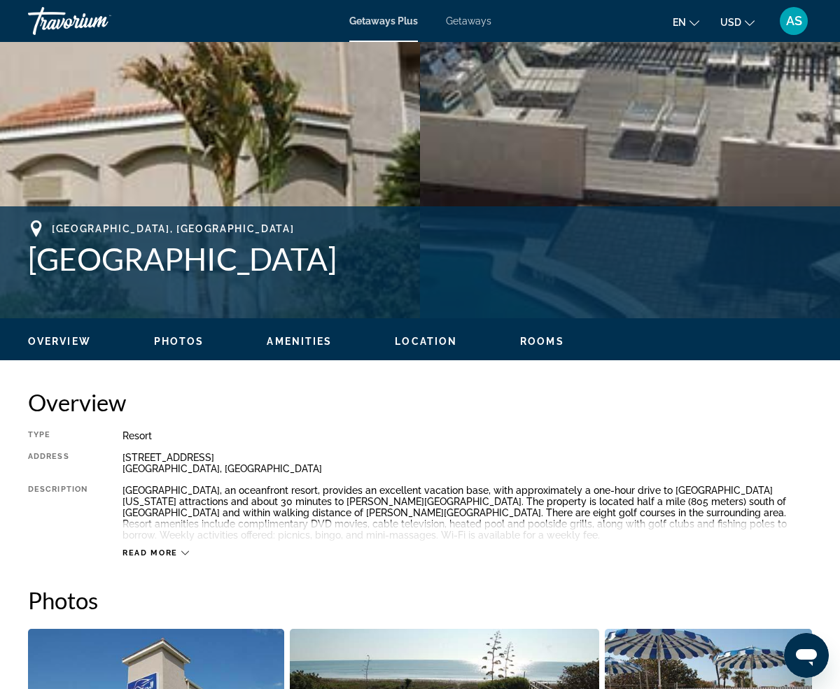  What do you see at coordinates (383, 21) in the screenshot?
I see `span: Getaways Plus` at bounding box center [383, 21].